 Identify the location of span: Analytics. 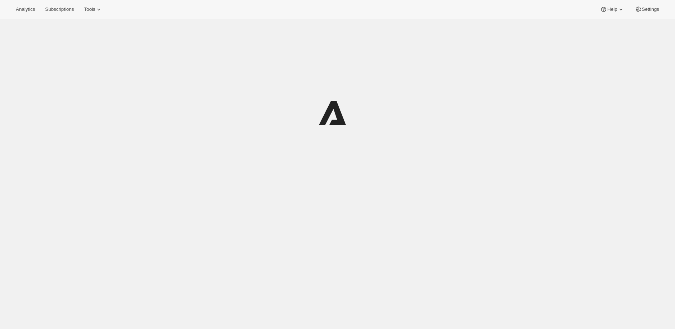
(25, 9).